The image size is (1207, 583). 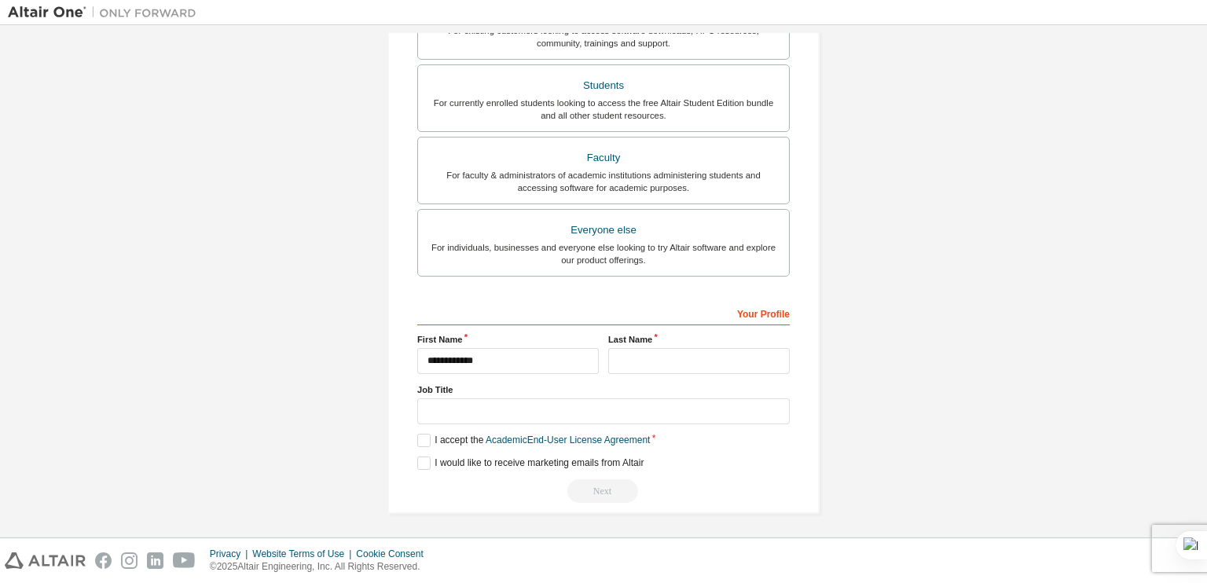 I want to click on label: First Name, so click(x=508, y=339).